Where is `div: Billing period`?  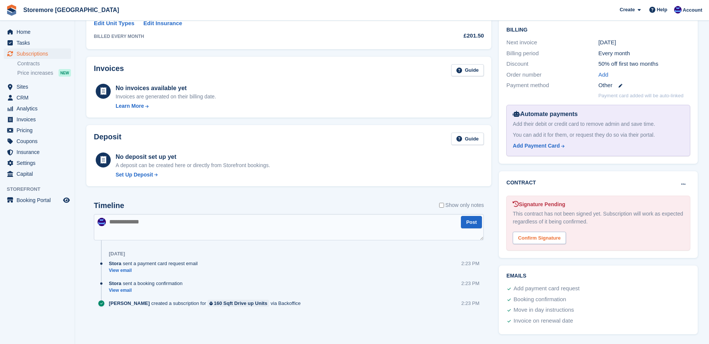
div: Billing period is located at coordinates (552, 53).